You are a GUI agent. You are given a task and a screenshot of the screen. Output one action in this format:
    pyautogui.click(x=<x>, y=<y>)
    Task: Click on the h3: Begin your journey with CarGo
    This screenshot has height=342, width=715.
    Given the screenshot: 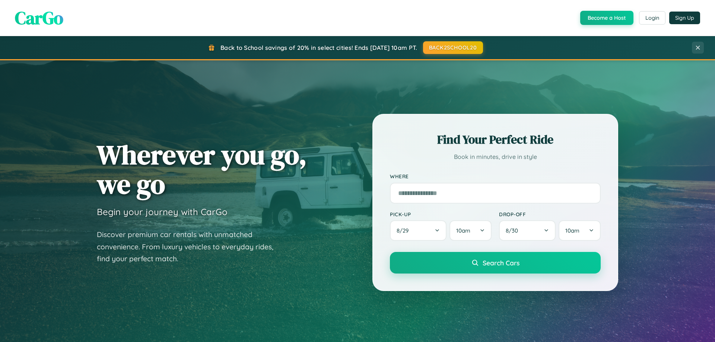 What is the action you would take?
    pyautogui.click(x=162, y=212)
    